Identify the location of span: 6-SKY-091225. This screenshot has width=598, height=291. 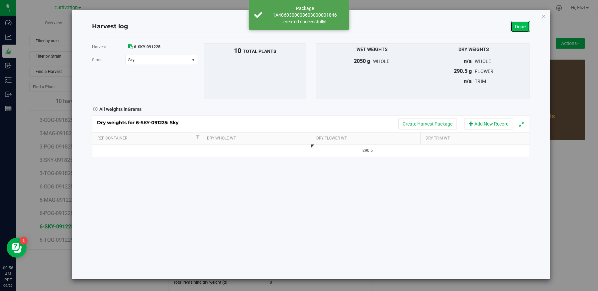
(147, 47).